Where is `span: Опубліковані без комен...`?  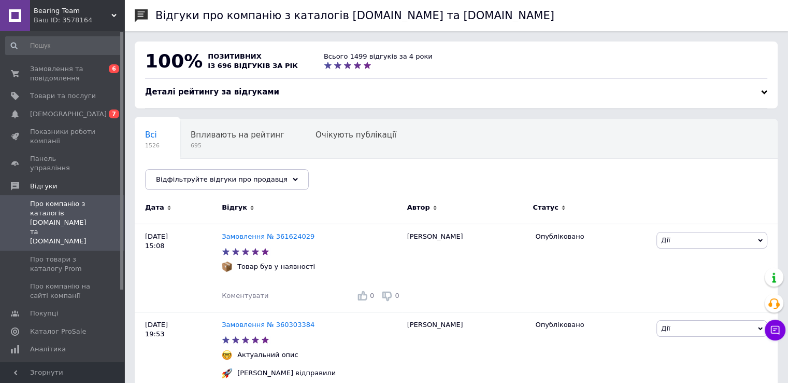
span: Опубліковані без комен... is located at coordinates (197, 174).